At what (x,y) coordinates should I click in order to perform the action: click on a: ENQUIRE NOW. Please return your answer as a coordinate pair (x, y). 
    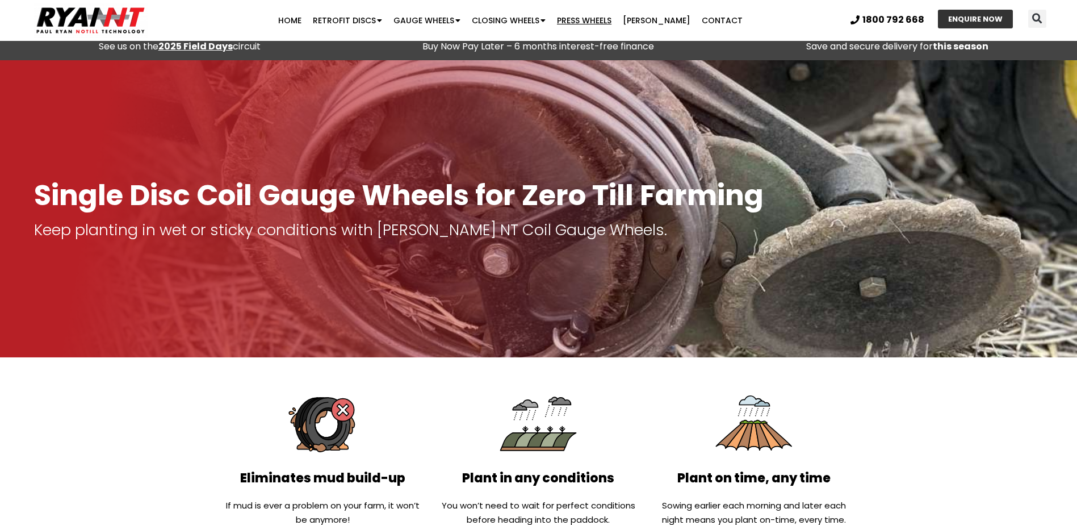
    Looking at the image, I should click on (976, 19).